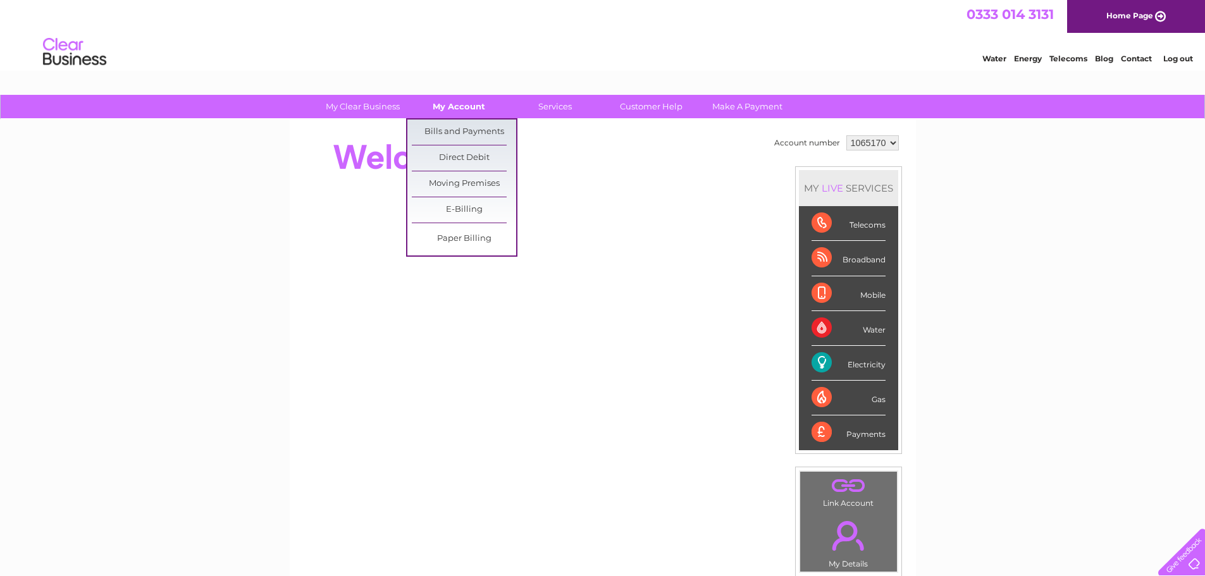 The width and height of the screenshot is (1205, 576). Describe the element at coordinates (464, 210) in the screenshot. I see `a: E-Billing` at that location.